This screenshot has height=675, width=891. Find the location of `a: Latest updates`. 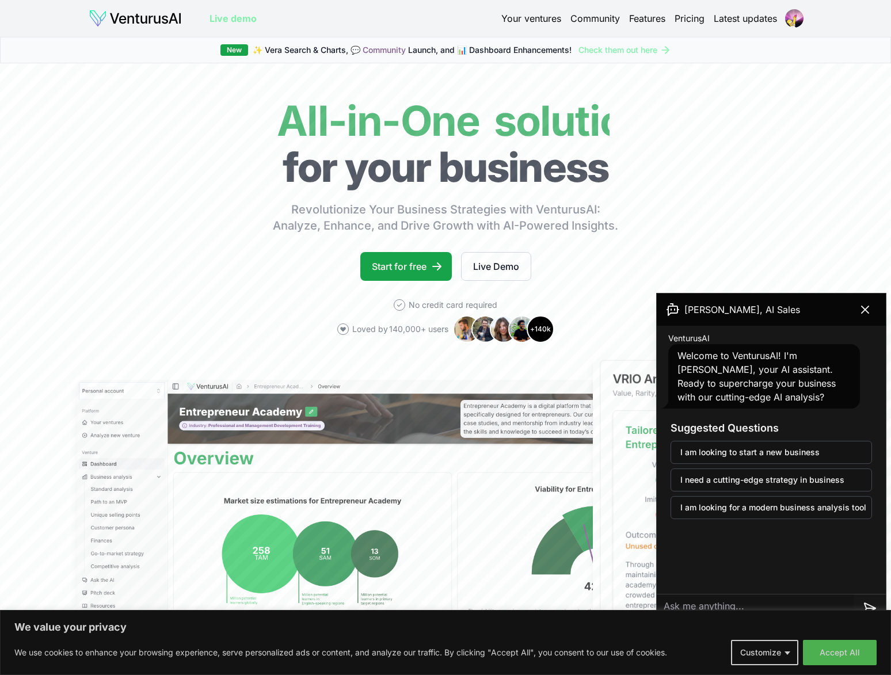

a: Latest updates is located at coordinates (745, 18).